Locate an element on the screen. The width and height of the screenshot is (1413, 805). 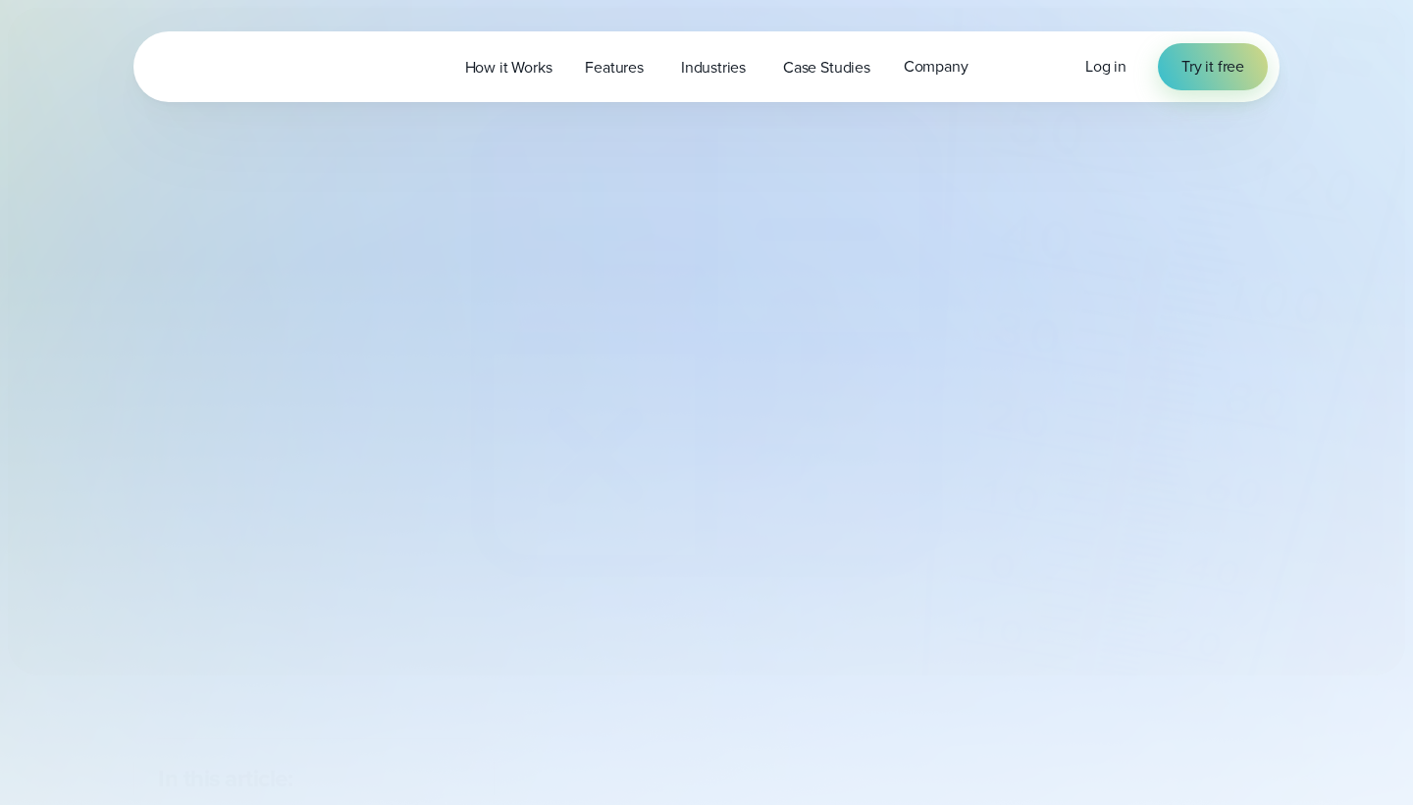
span: Case Studies is located at coordinates (826, 68).